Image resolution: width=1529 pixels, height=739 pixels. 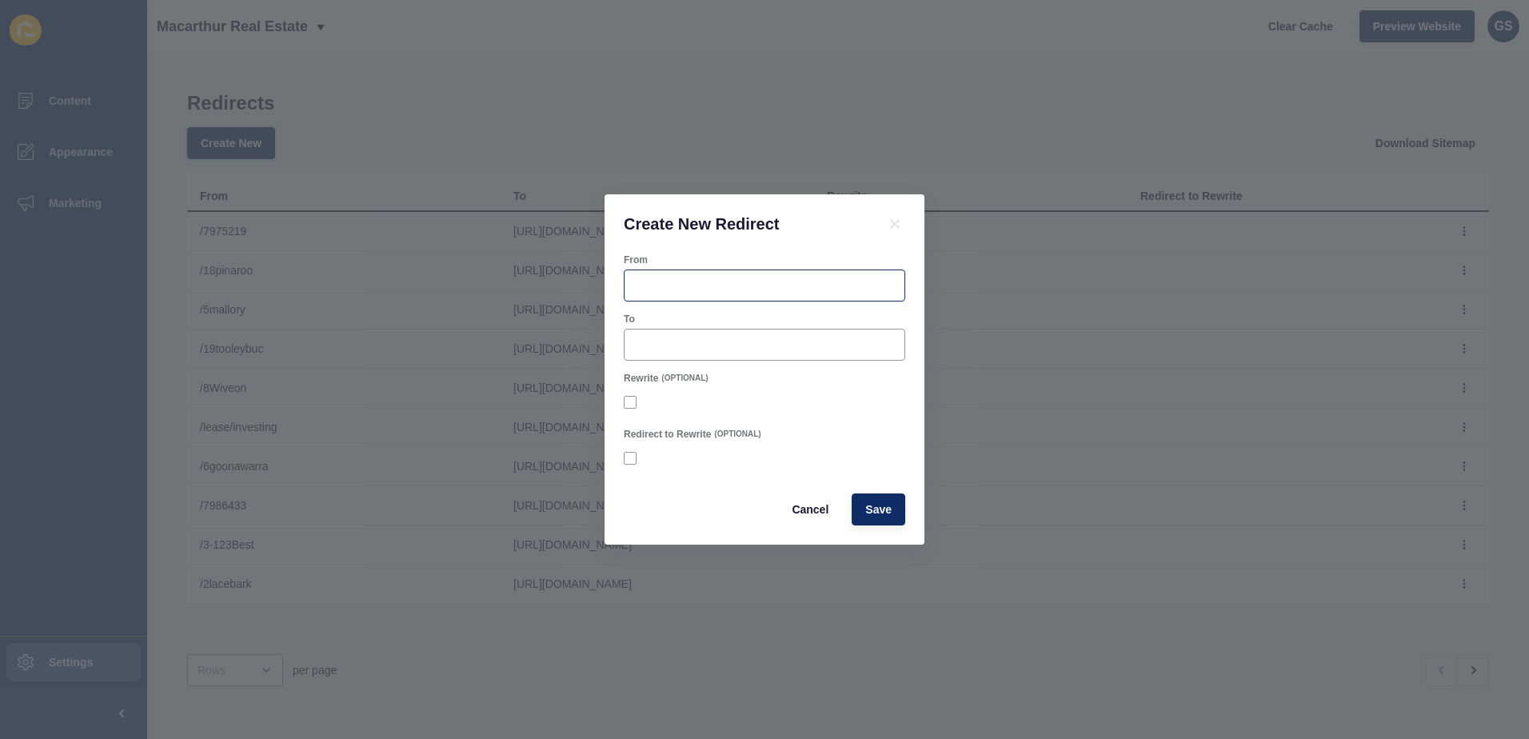 What do you see at coordinates (636, 260) in the screenshot?
I see `label: From` at bounding box center [636, 260].